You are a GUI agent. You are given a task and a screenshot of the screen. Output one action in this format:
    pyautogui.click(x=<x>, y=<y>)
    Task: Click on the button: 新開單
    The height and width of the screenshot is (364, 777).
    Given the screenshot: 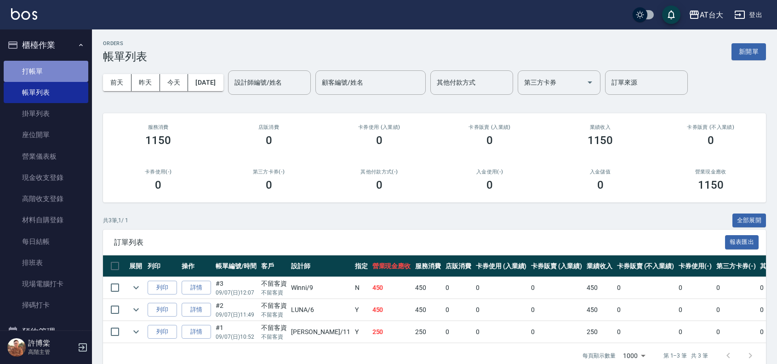 What is the action you would take?
    pyautogui.click(x=748, y=51)
    